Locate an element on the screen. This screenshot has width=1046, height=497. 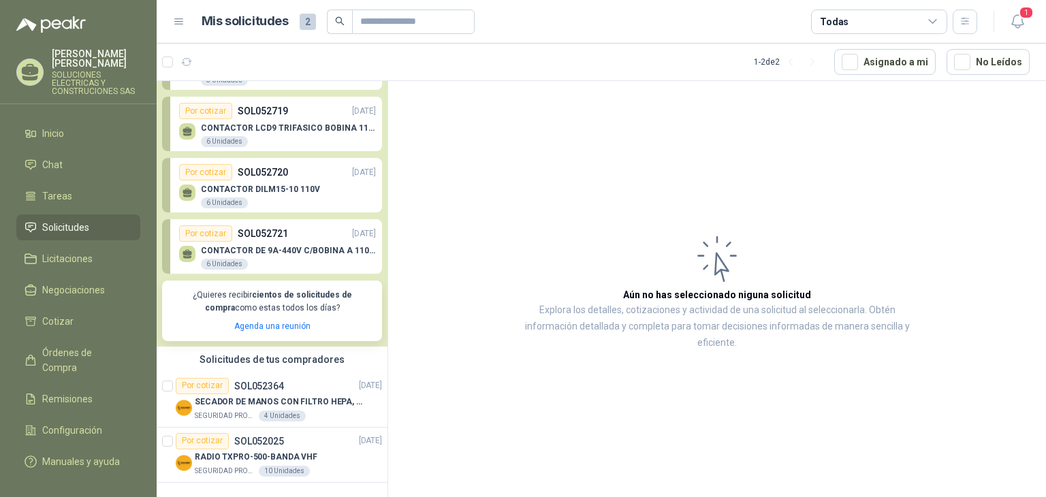
a: Negociaciones is located at coordinates (78, 290).